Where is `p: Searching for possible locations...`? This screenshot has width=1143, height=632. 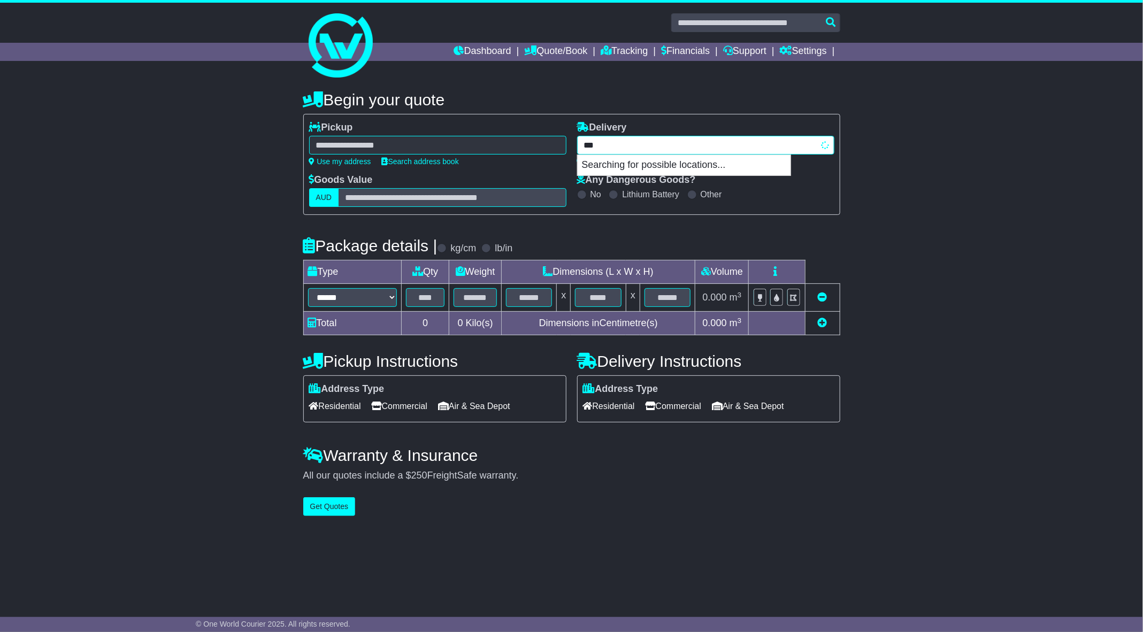 p: Searching for possible locations... is located at coordinates (684, 165).